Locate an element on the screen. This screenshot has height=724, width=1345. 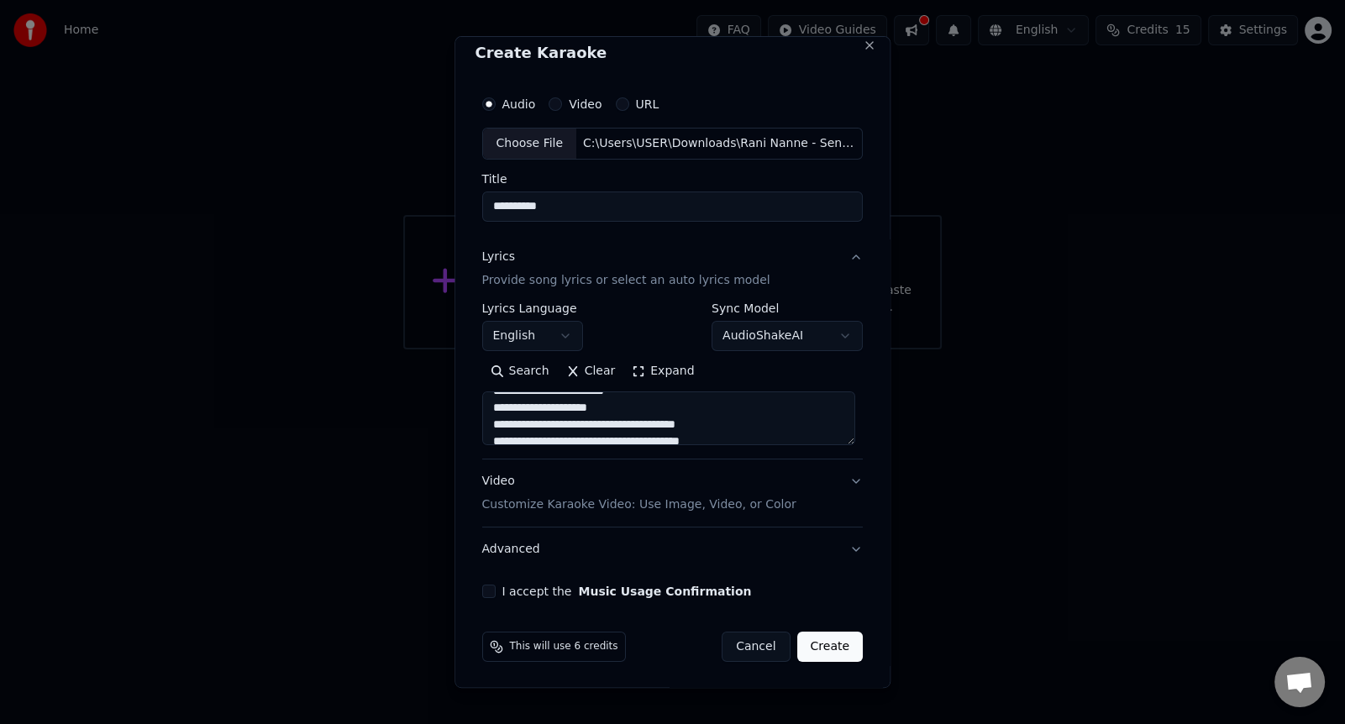
div: Lyrics is located at coordinates (498, 257).